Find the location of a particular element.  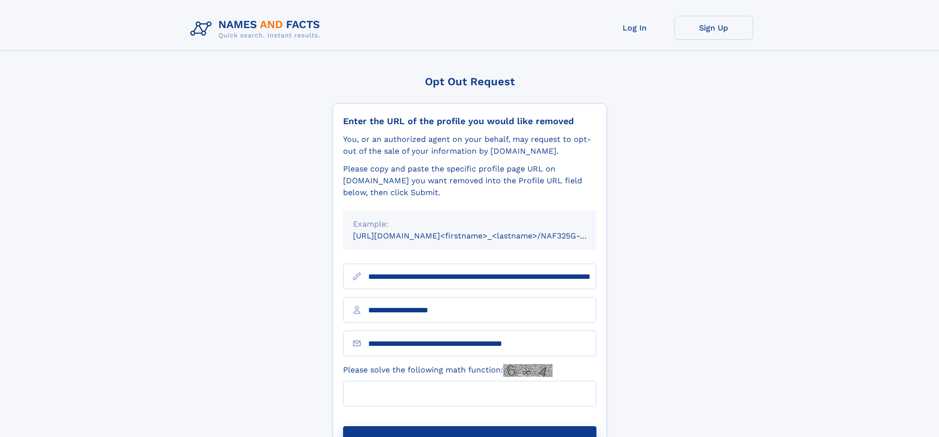

div: Example: is located at coordinates (470, 224).